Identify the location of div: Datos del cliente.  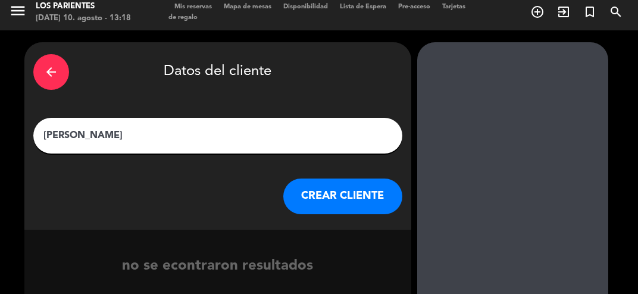
(218, 72).